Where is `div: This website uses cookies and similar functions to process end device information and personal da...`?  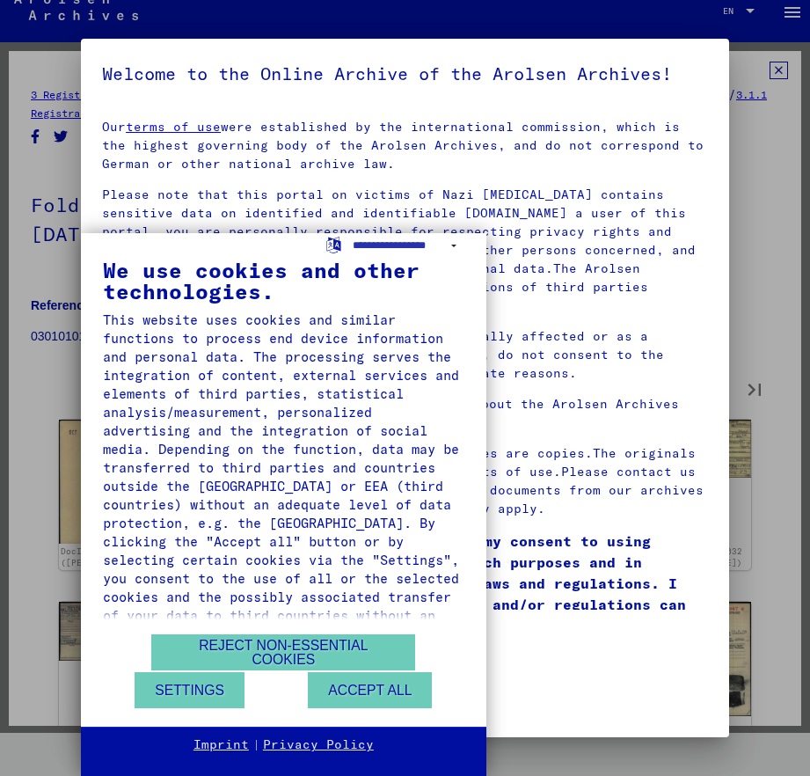 div: This website uses cookies and similar functions to process end device information and personal da... is located at coordinates (283, 477).